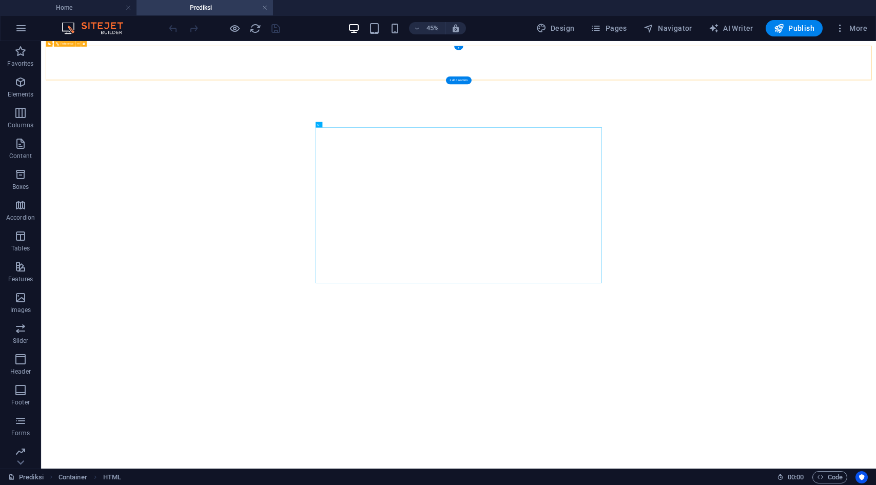 The width and height of the screenshot is (876, 485). I want to click on h6: Session time, so click(791, 477).